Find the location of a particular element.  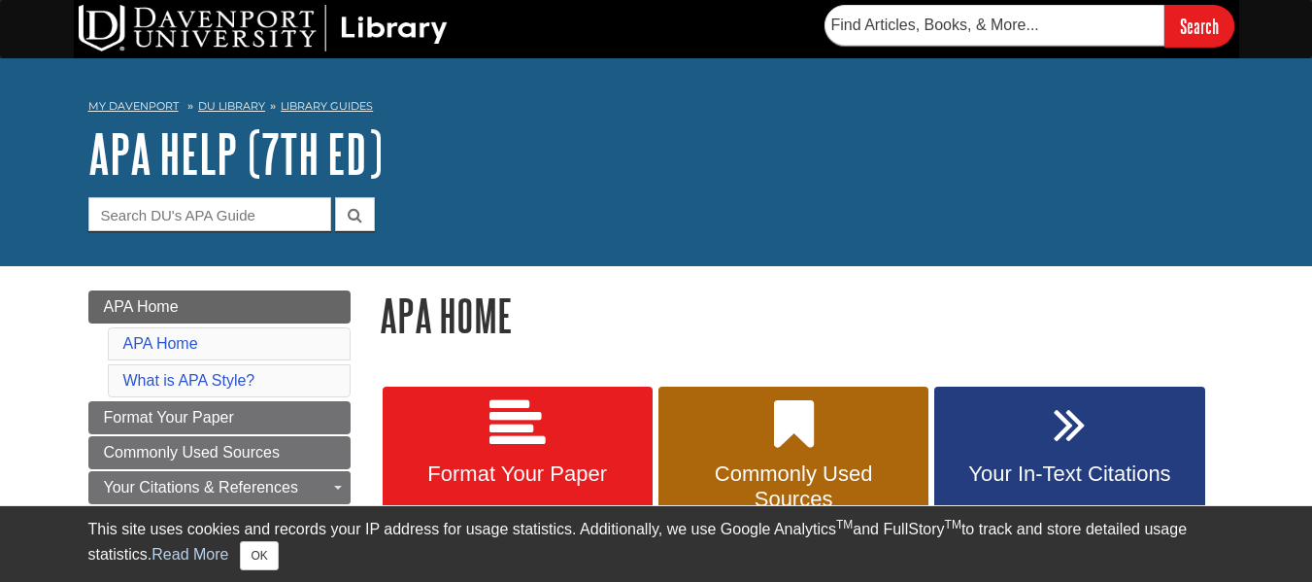

nav: breadcrumb is located at coordinates (656, 109).